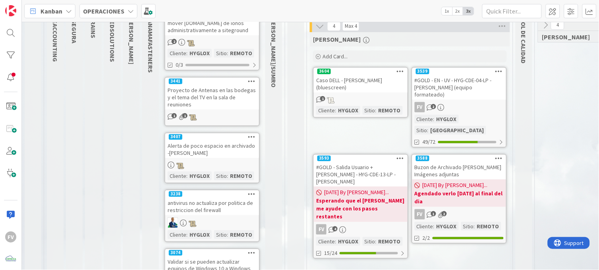  I want to click on span: IVOR/SUMRO, so click(274, 52).